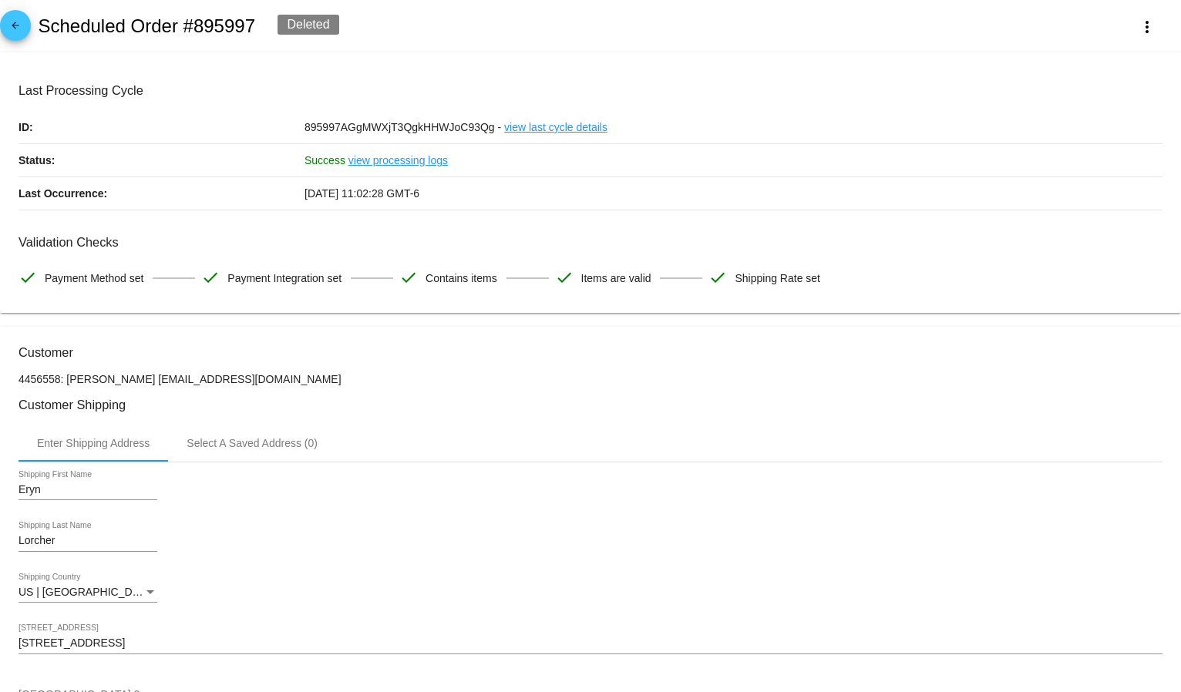  What do you see at coordinates (88, 490) in the screenshot?
I see `input: Shipping First Name` at bounding box center [88, 490].